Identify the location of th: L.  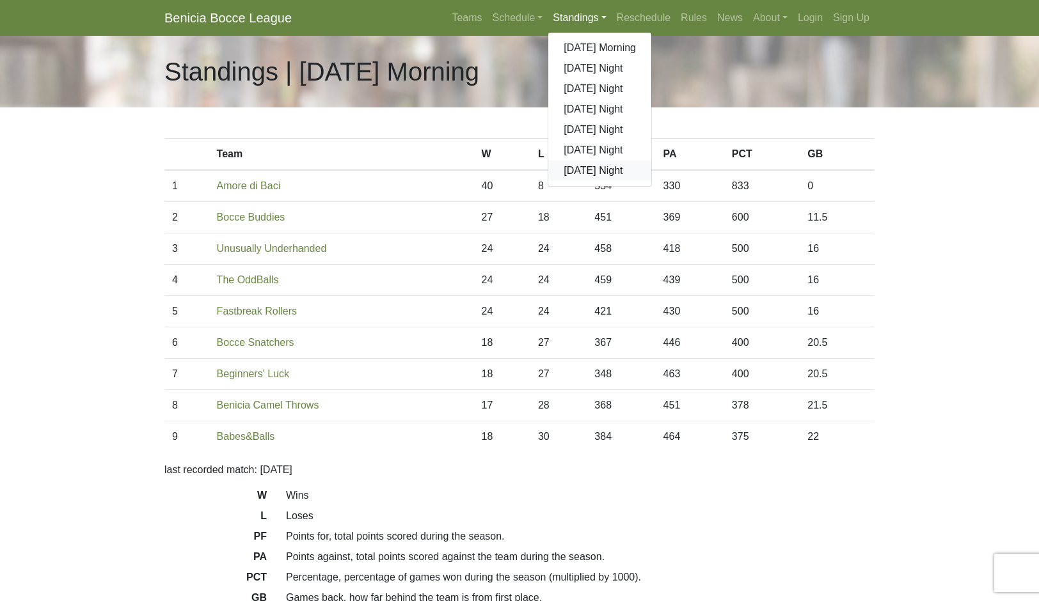
(558, 155).